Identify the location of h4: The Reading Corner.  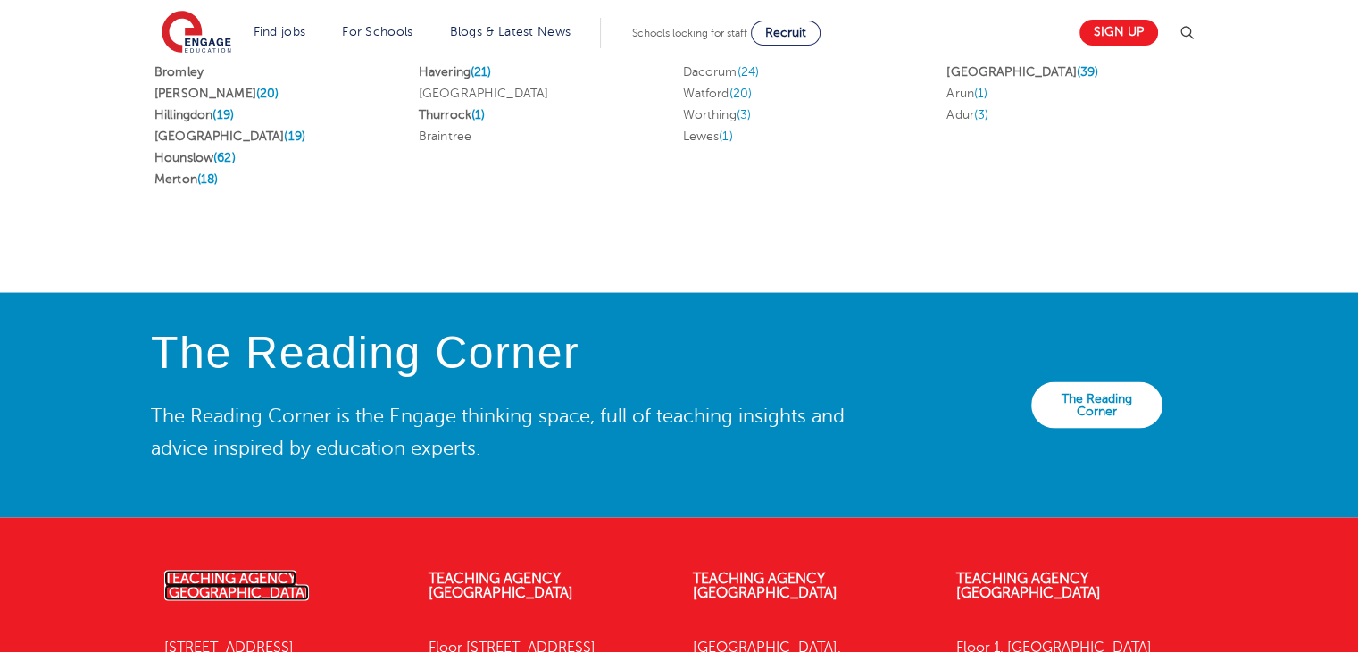
(505, 353).